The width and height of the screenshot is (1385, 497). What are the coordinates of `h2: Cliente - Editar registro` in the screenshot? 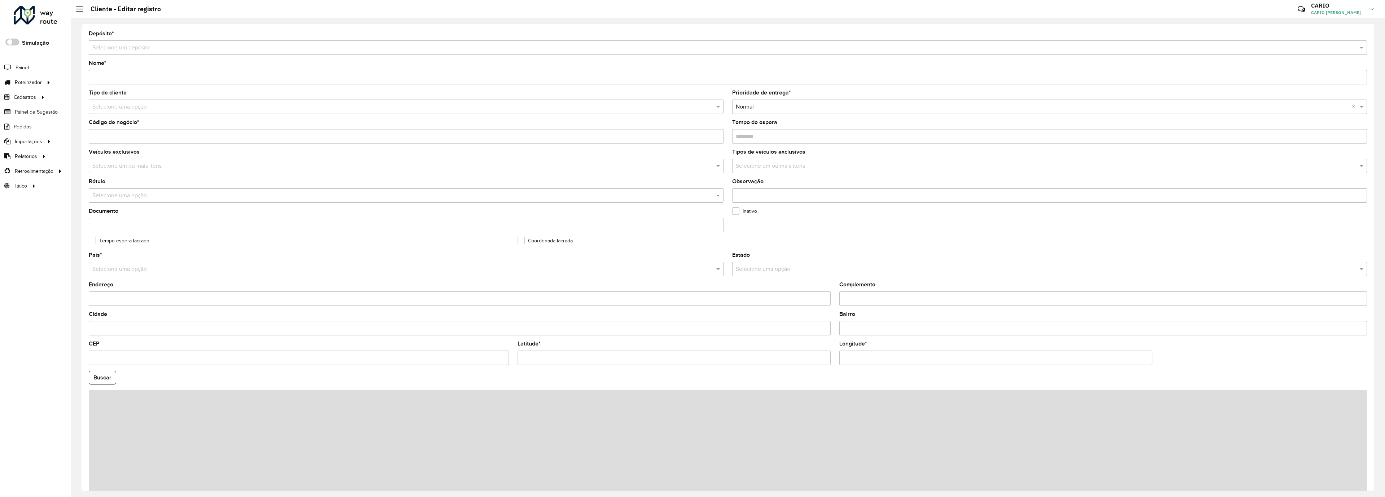 It's located at (122, 9).